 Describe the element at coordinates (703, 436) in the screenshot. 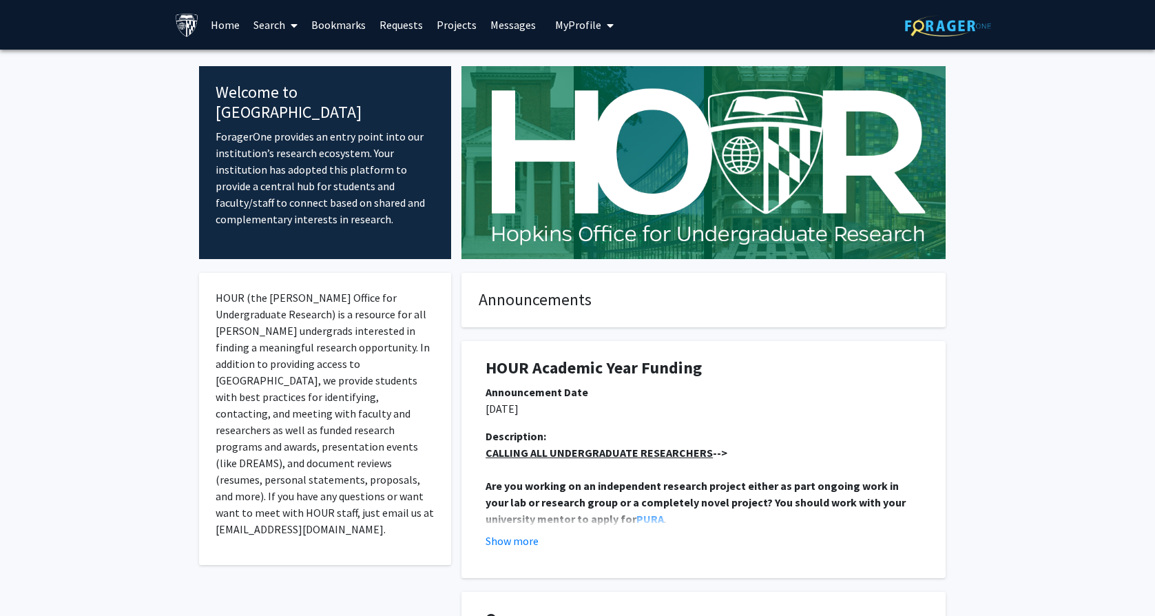

I see `div: Description:` at that location.